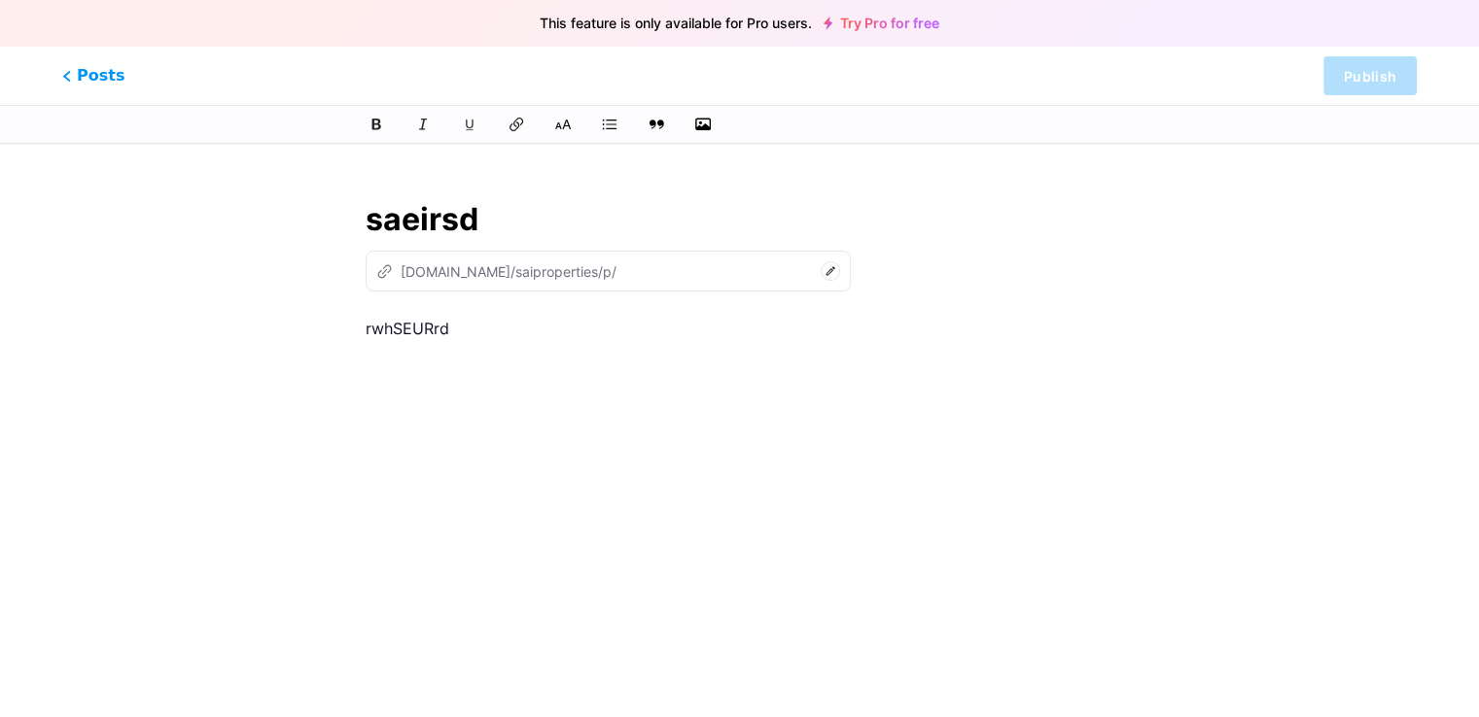 Image resolution: width=1479 pixels, height=717 pixels. I want to click on span: Posts, so click(93, 76).